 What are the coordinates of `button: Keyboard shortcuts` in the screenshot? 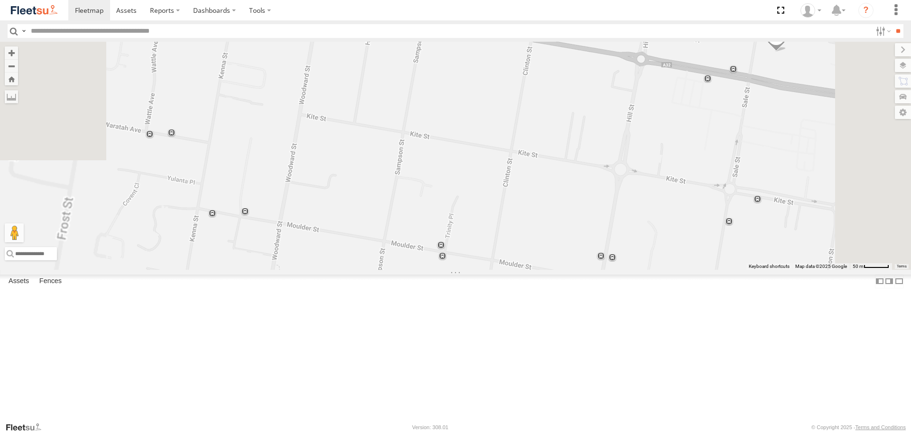 It's located at (769, 267).